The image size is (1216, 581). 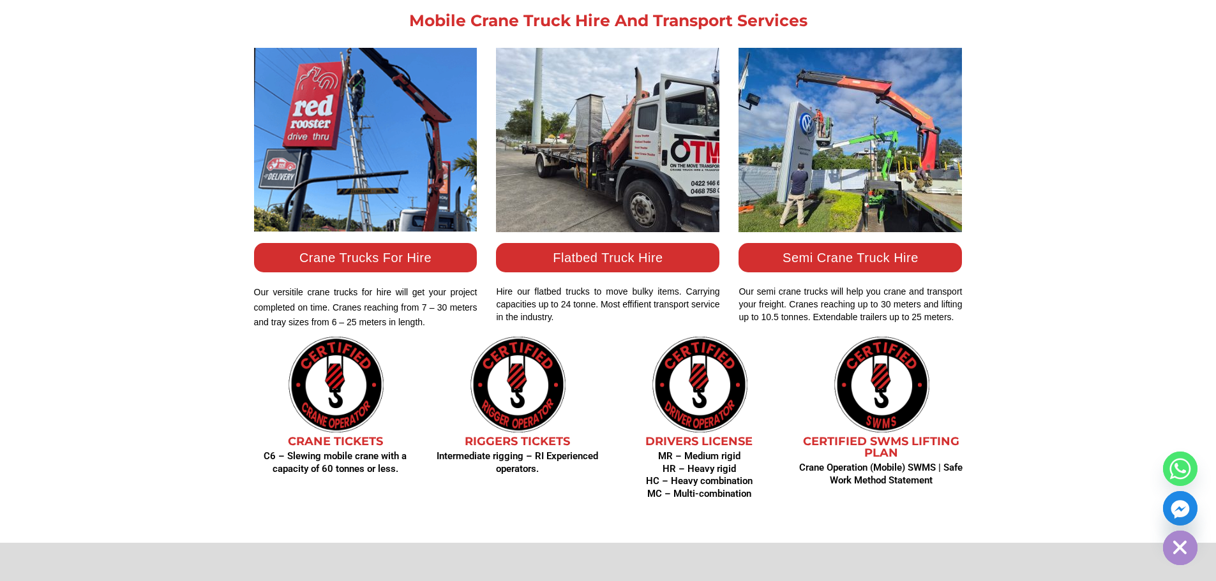 I want to click on img: truck transport, so click(x=881, y=385).